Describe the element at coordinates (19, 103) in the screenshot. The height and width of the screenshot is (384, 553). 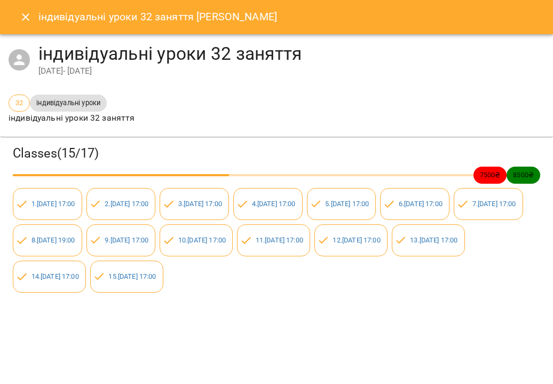
I see `span: 32` at that location.